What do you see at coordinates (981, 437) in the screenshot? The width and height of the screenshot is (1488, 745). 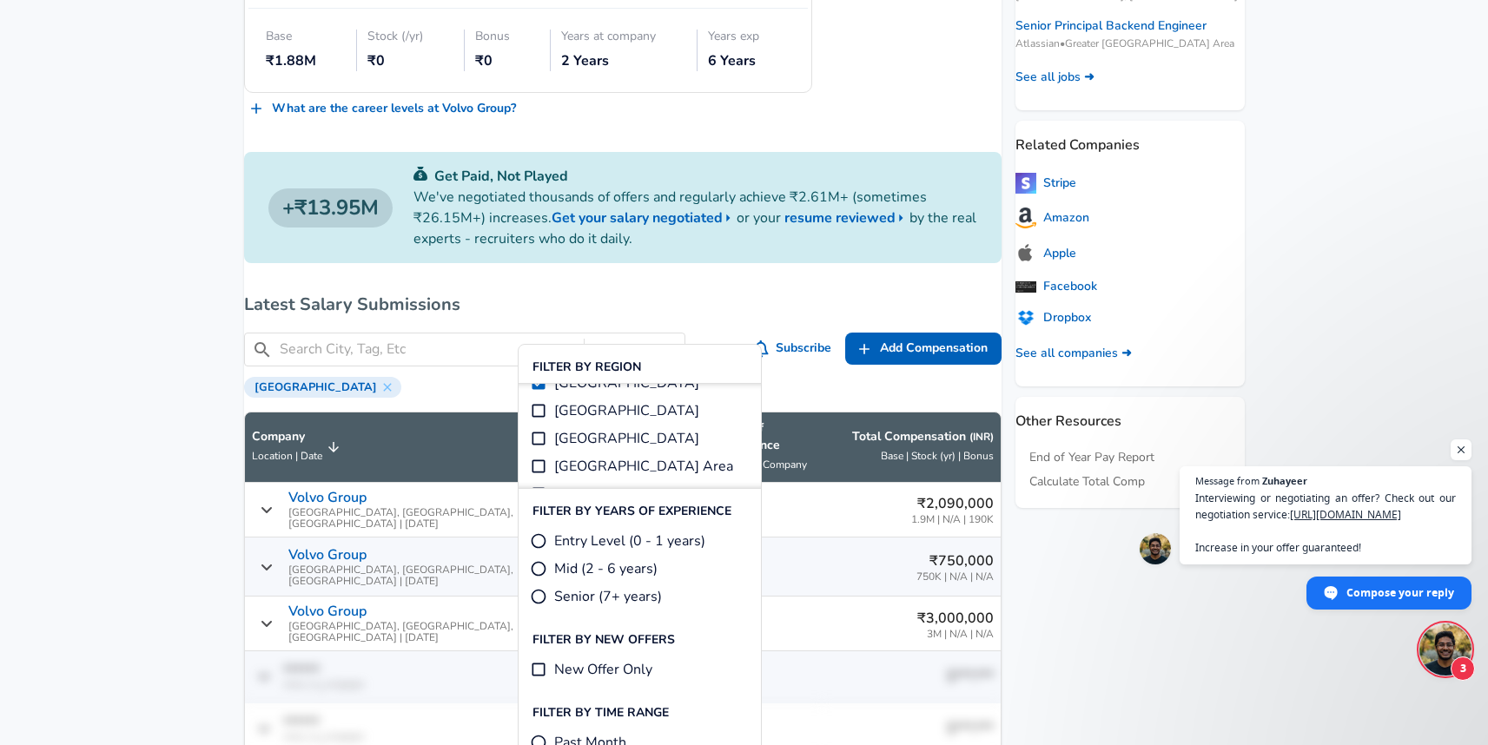 I see `button: (INR)` at bounding box center [981, 437].